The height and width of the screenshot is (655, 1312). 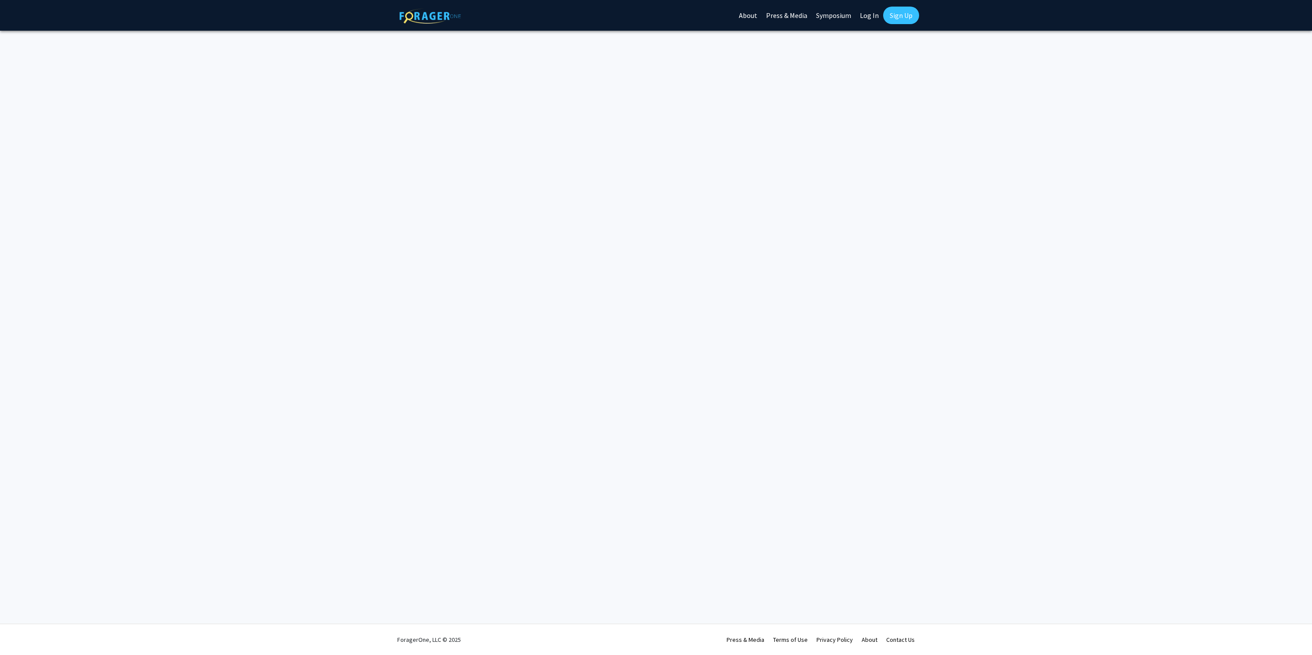 I want to click on img: ForagerOne Logo, so click(x=430, y=16).